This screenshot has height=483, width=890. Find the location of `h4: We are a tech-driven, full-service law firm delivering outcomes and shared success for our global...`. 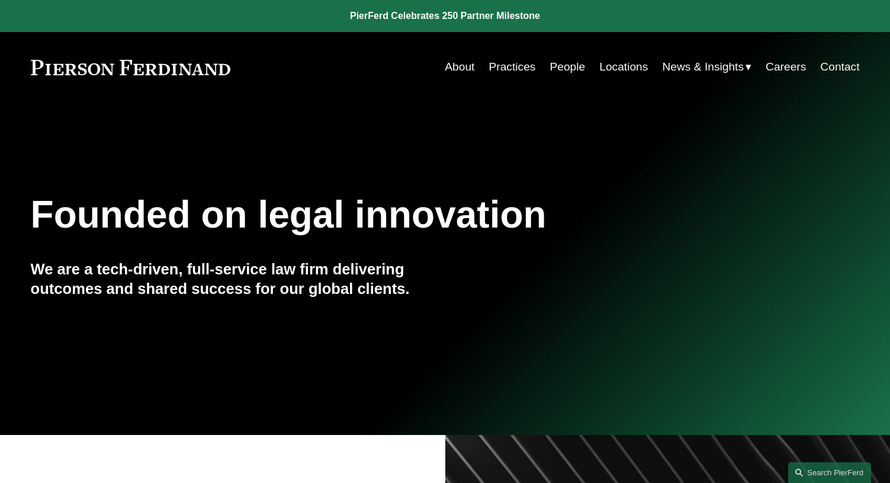

h4: We are a tech-driven, full-service law firm delivering outcomes and shared success for our global... is located at coordinates (238, 278).